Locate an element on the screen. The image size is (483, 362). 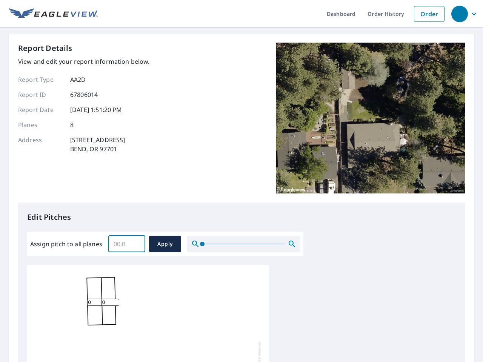
p: Edit Pitches is located at coordinates (241, 217).